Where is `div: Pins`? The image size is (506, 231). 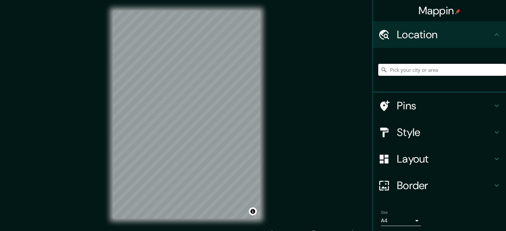 div: Pins is located at coordinates (440, 106).